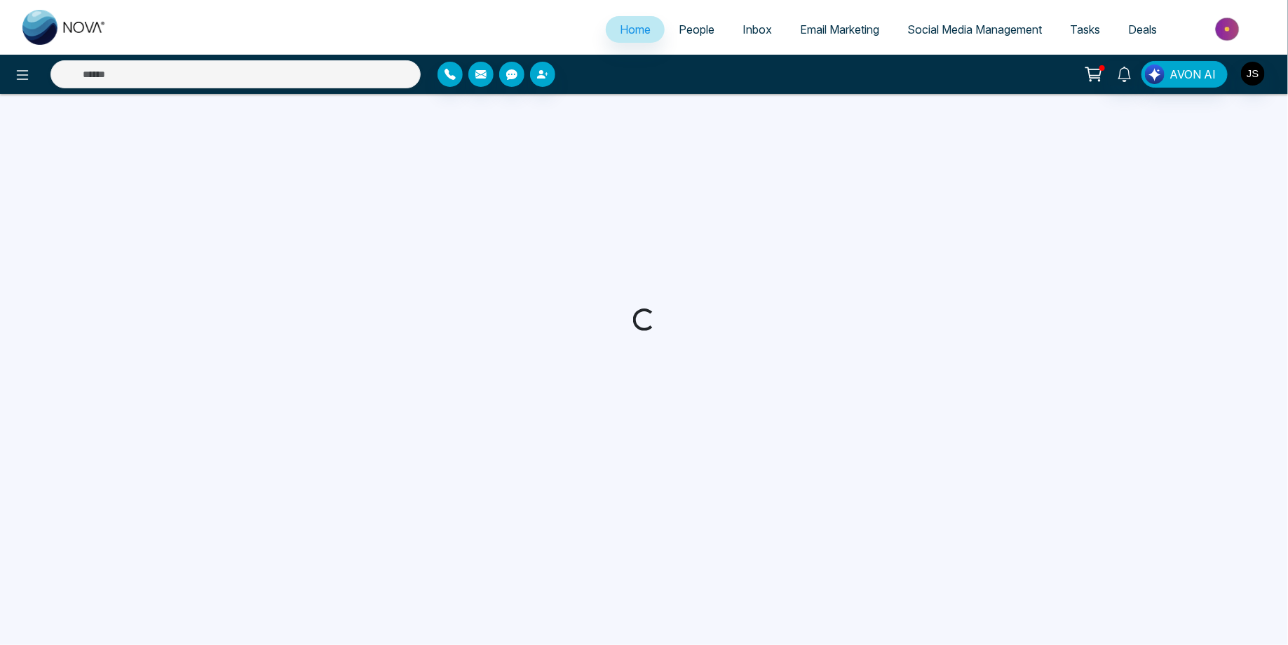 This screenshot has height=645, width=1288. What do you see at coordinates (1085, 29) in the screenshot?
I see `a: Tasks` at bounding box center [1085, 29].